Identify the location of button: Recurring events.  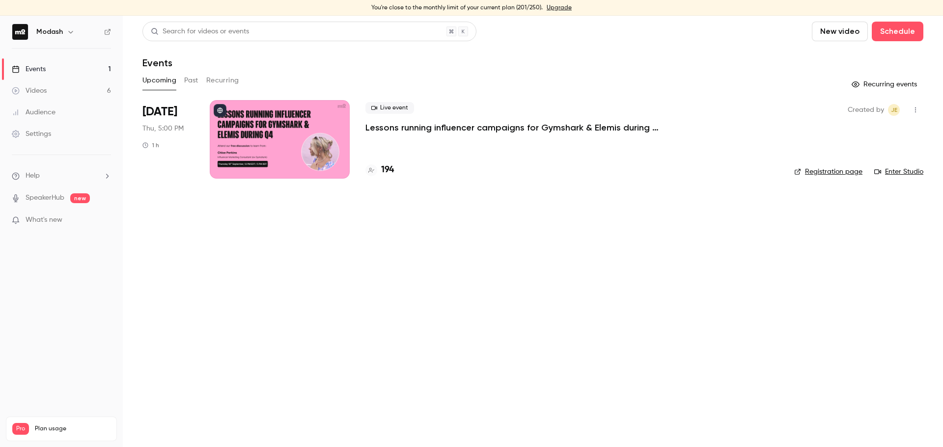
(885, 84).